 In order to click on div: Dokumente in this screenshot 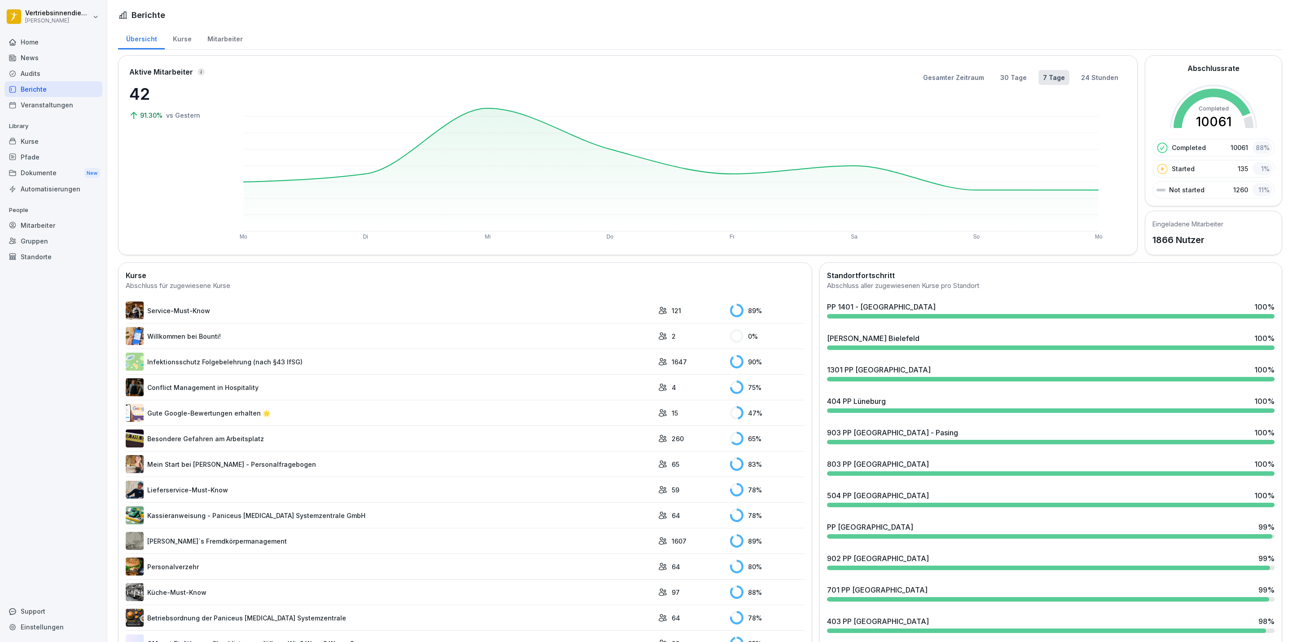, I will do `click(53, 173)`.